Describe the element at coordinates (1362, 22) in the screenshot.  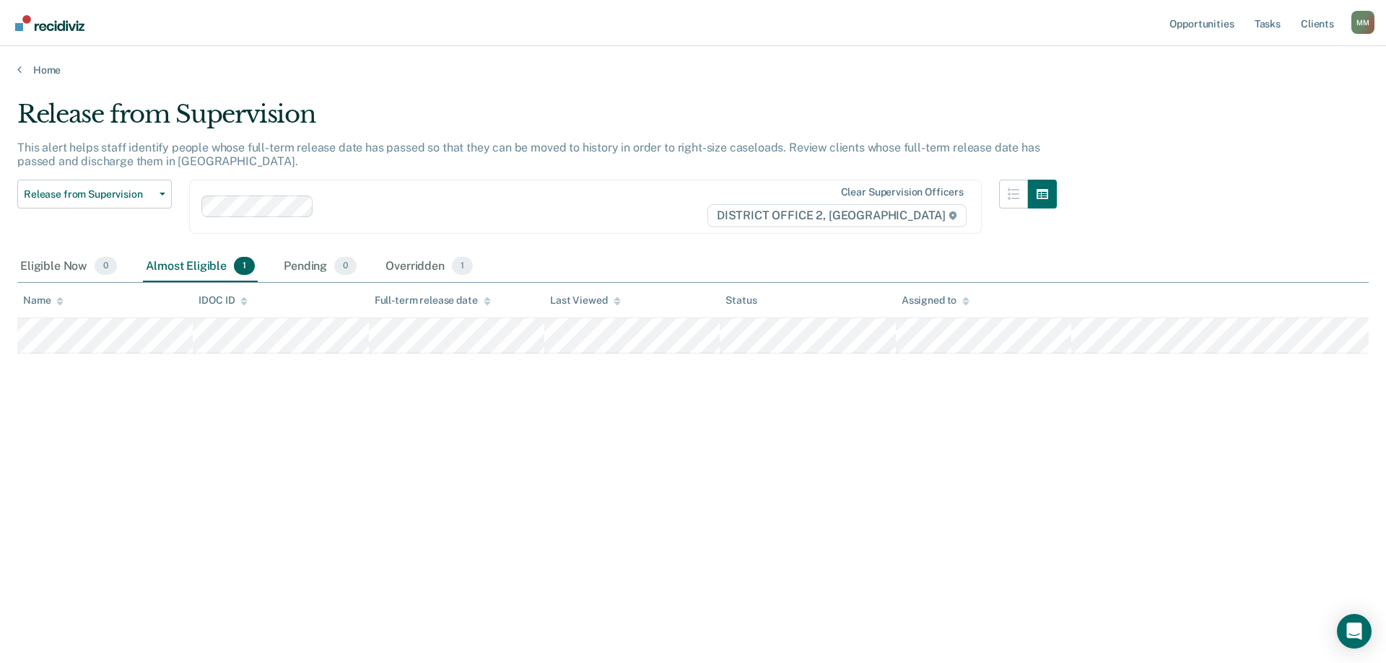
I see `div: M M` at that location.